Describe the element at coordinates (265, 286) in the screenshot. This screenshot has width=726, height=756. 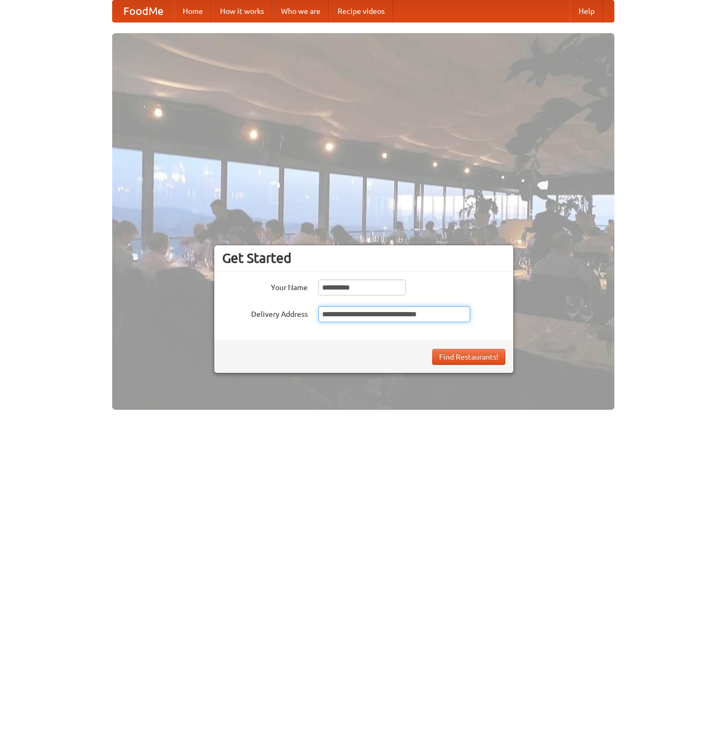
I see `label: Your Name` at that location.